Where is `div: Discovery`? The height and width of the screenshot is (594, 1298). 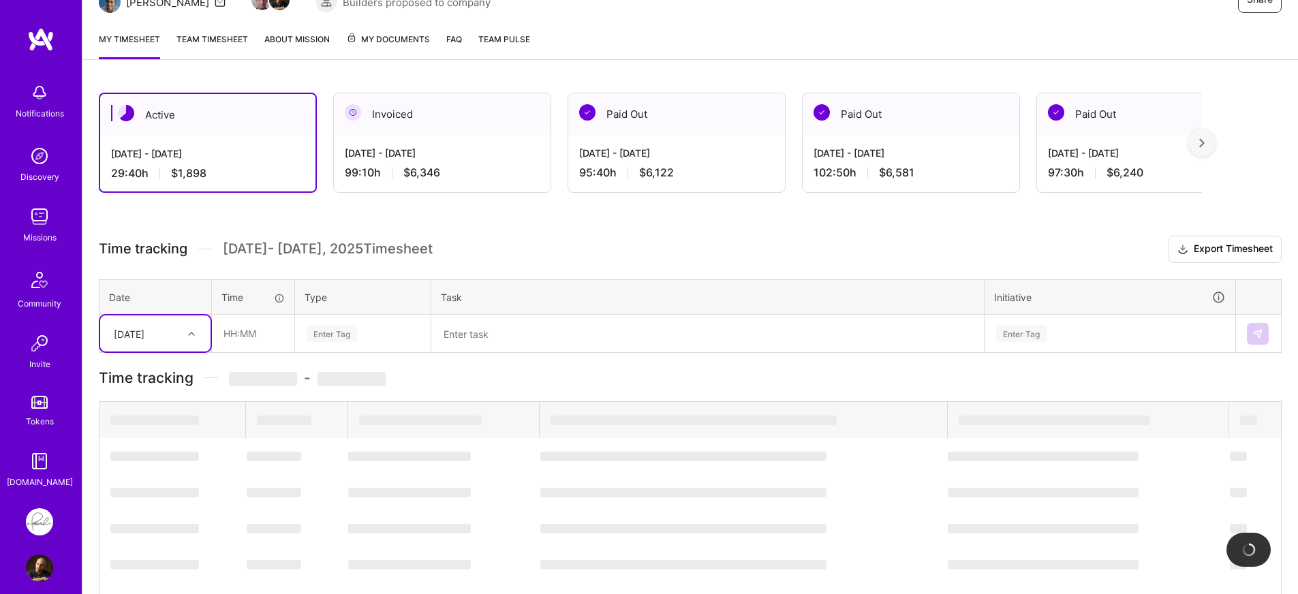 div: Discovery is located at coordinates (40, 176).